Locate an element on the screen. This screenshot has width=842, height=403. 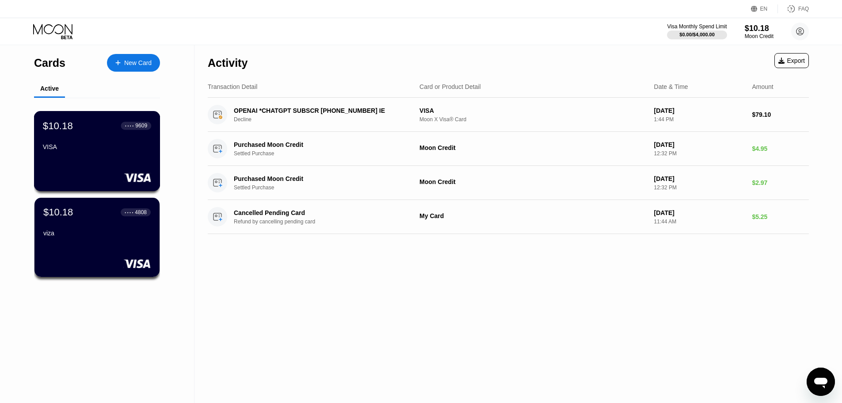
div: 11:44 AM is located at coordinates (700, 222).